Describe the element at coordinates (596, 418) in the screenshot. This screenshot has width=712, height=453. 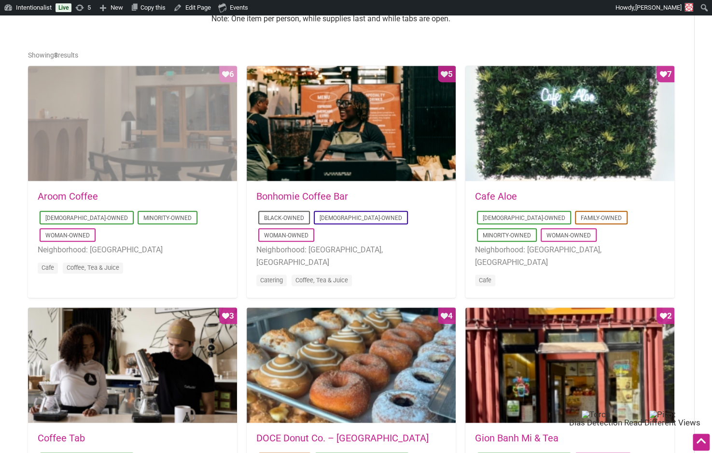
I see `button: Torch Bias Detection` at that location.